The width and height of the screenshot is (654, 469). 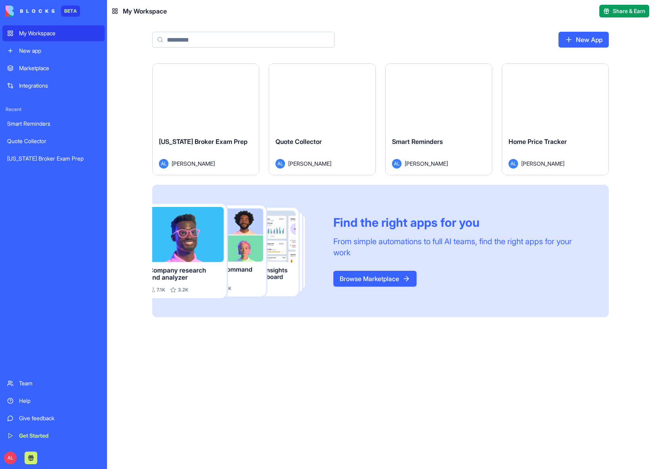 I want to click on a: My Workspace, so click(x=54, y=33).